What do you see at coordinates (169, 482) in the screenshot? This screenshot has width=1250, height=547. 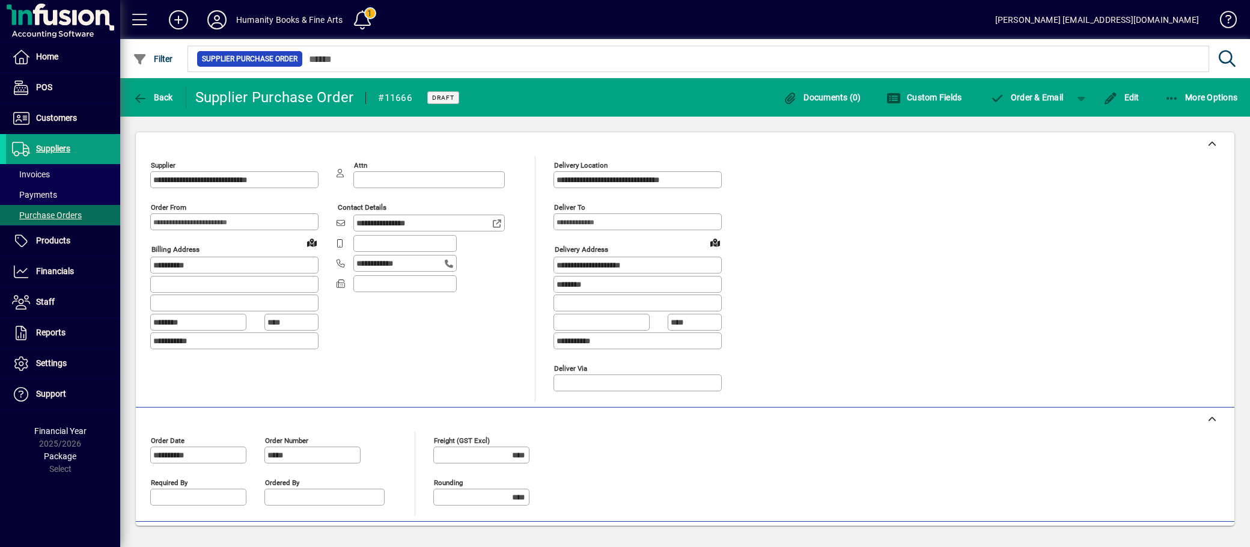 I see `mat-label: Required by` at bounding box center [169, 482].